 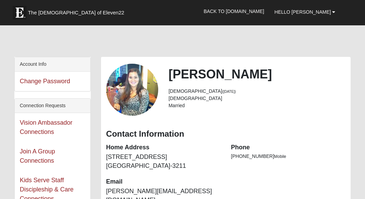 What do you see at coordinates (132, 90) in the screenshot?
I see `a: View Fullsize Photo` at bounding box center [132, 90].